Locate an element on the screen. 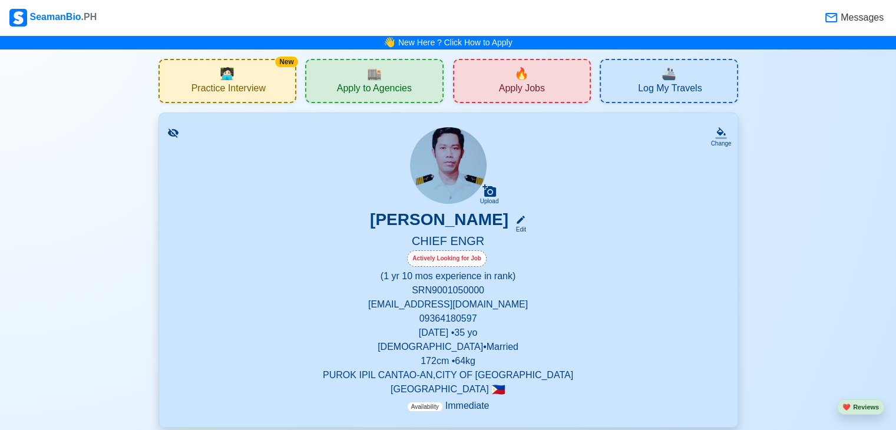 This screenshot has height=430, width=896. span: interview is located at coordinates (227, 74).